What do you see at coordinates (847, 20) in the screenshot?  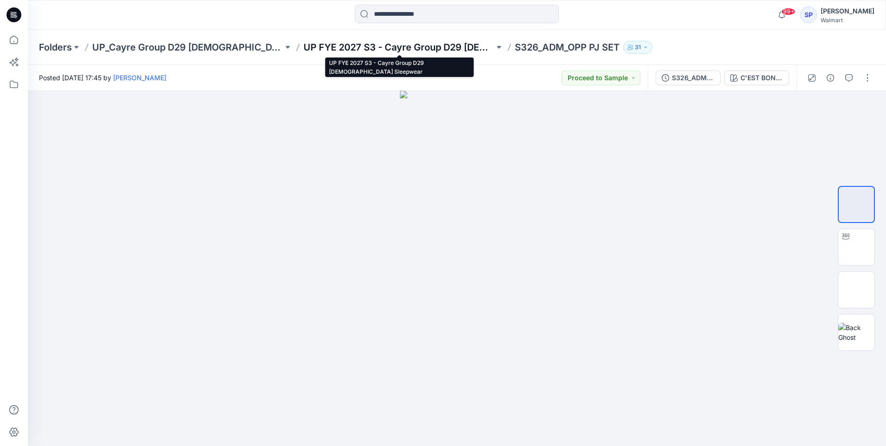 I see `div: Walmart` at bounding box center [847, 20].